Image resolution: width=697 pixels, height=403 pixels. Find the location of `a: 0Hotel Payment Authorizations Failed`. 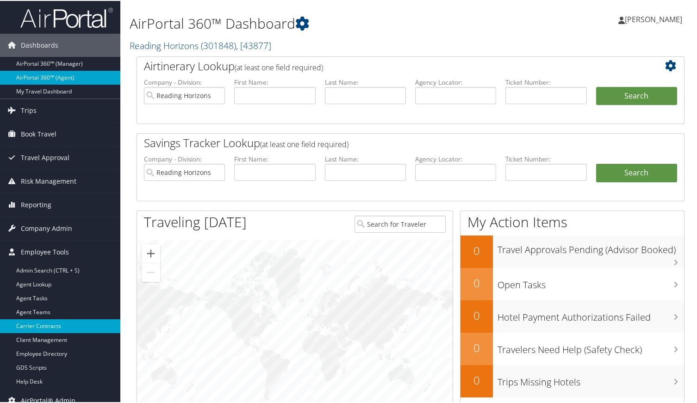

a: 0Hotel Payment Authorizations Failed is located at coordinates (572, 316).